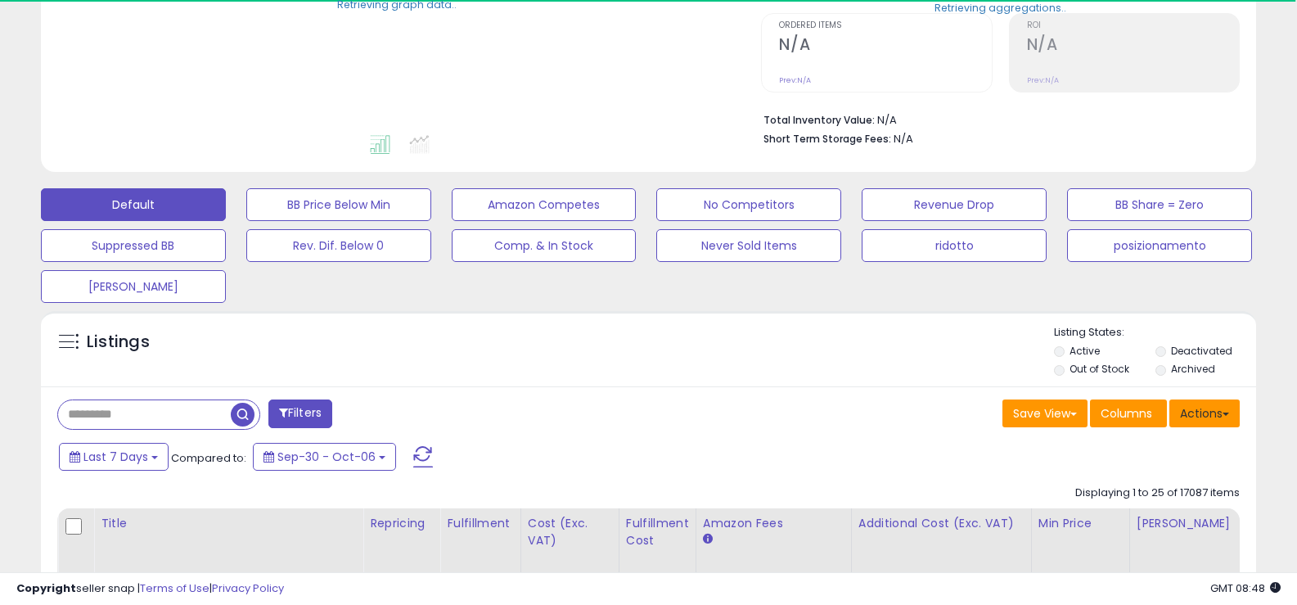  What do you see at coordinates (209, 457) in the screenshot?
I see `span: Compared to:` at bounding box center [209, 457].